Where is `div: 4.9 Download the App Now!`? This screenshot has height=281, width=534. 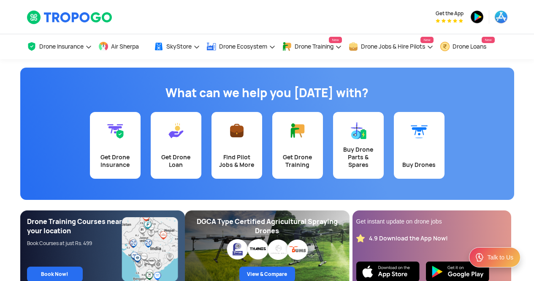 div: 4.9 Download the App Now! is located at coordinates (408, 238).